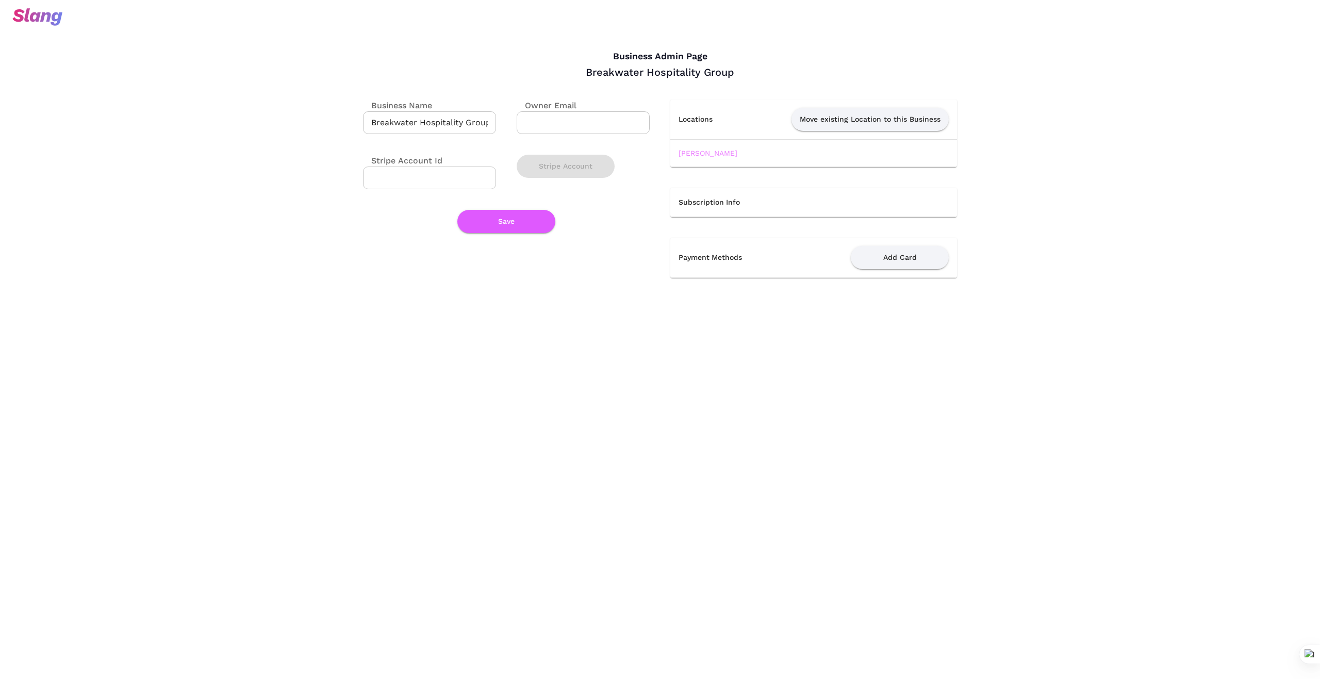  What do you see at coordinates (660, 72) in the screenshot?
I see `div: Breakwater Hospitality Group` at bounding box center [660, 72].